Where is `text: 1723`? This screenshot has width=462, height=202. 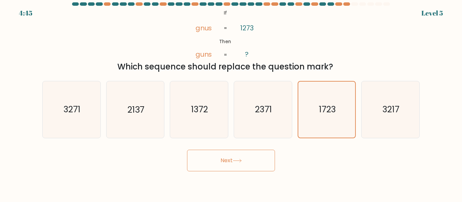
text: 1723 is located at coordinates (327, 109).